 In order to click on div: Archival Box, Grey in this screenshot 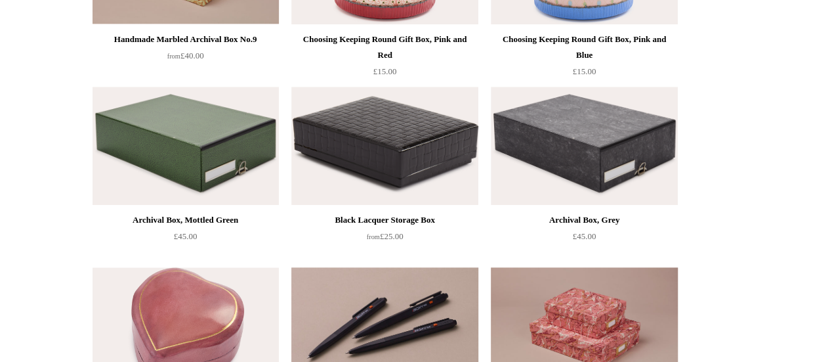, I will do `click(584, 220)`.